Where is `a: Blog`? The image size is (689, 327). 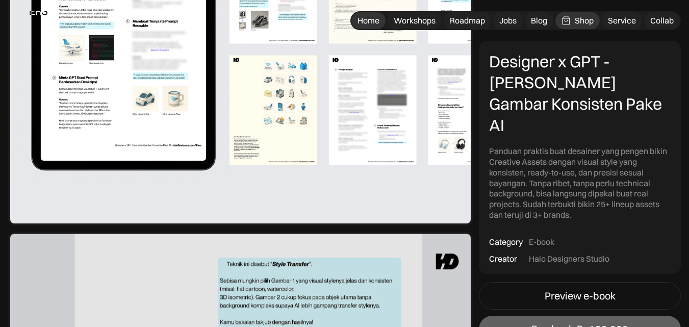 a: Blog is located at coordinates (539, 20).